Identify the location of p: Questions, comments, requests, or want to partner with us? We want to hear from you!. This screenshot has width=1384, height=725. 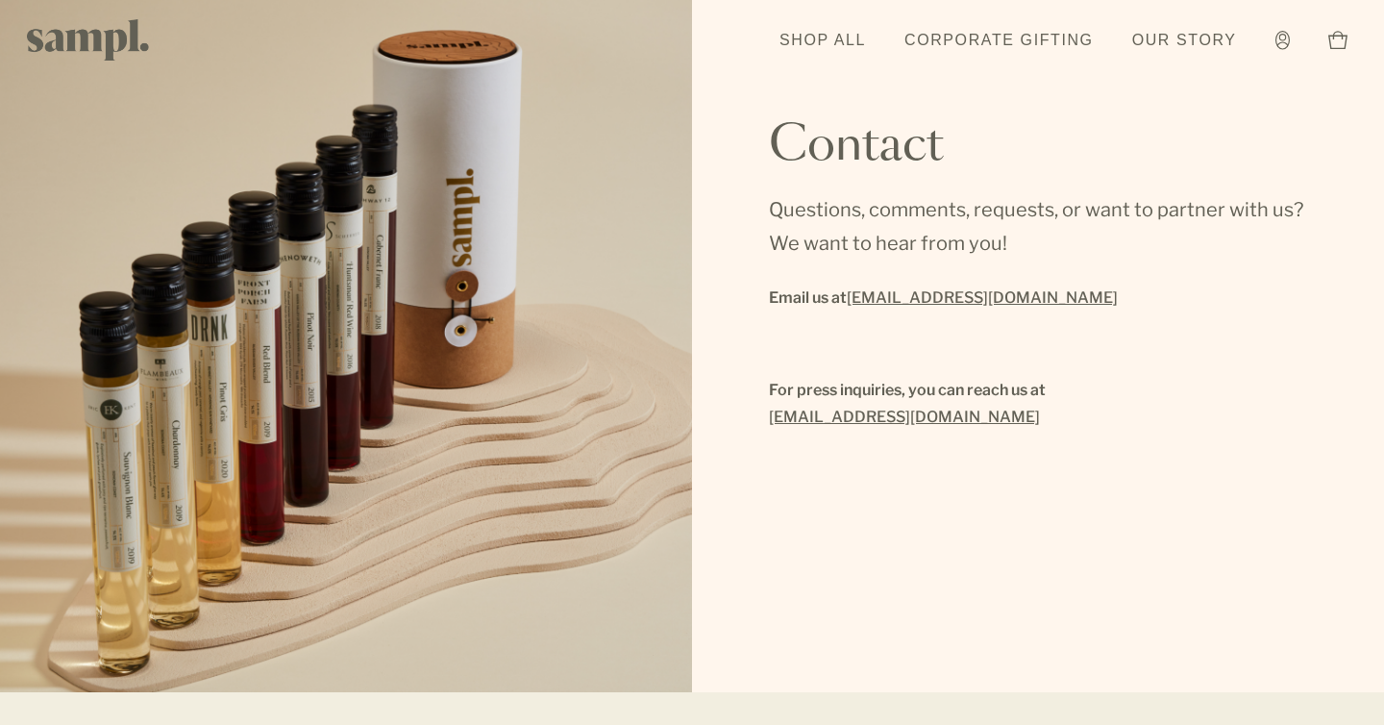
(1038, 227).